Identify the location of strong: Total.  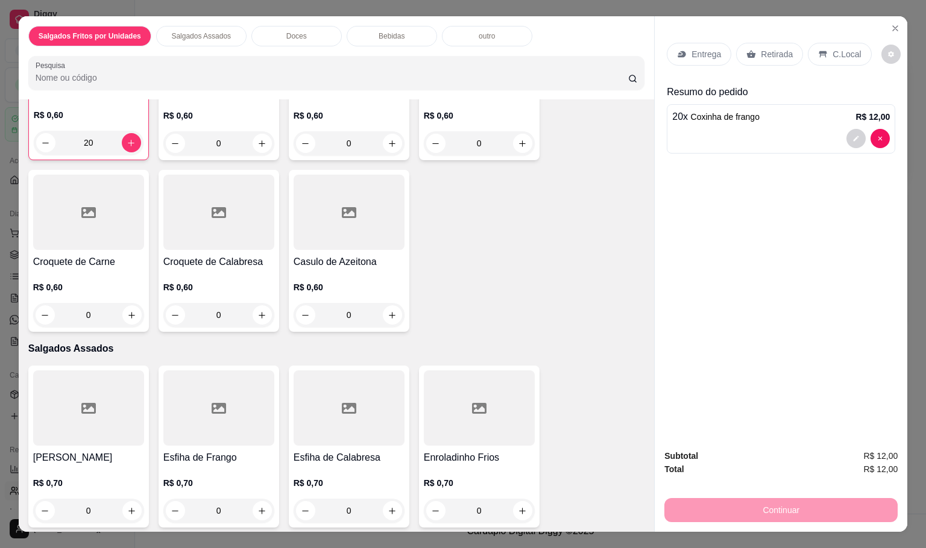
(674, 469).